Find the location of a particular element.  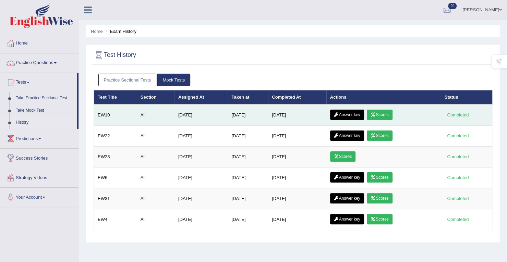

a: Take Practice Sectional Test is located at coordinates (45, 98).